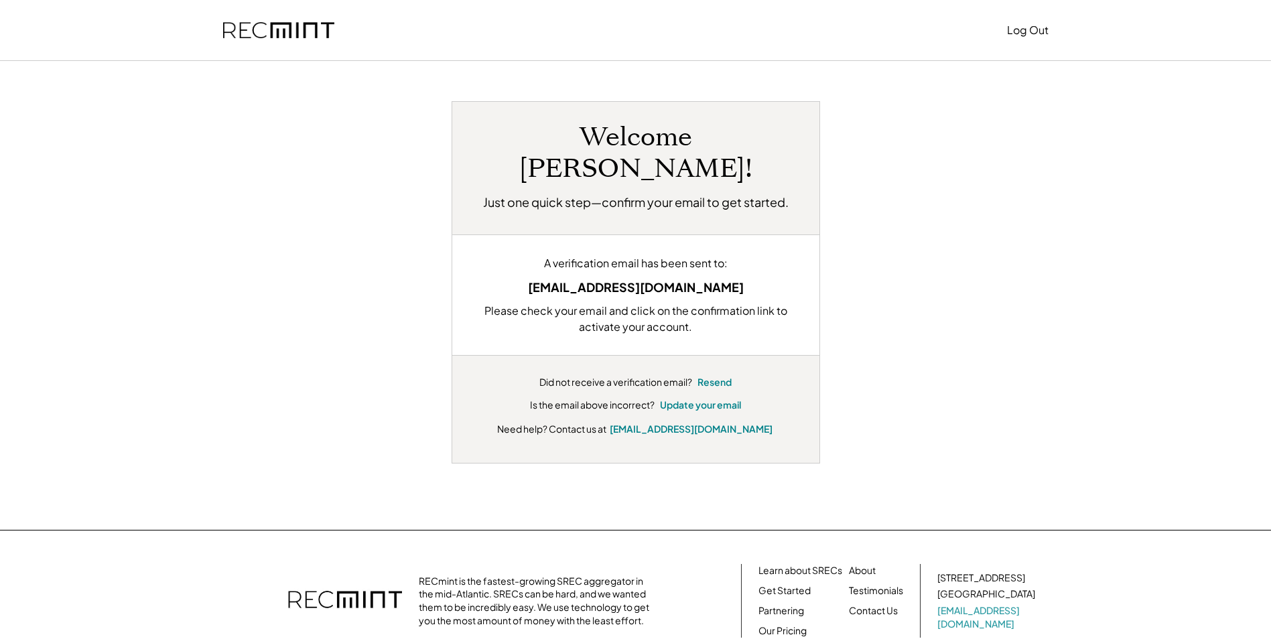 The width and height of the screenshot is (1271, 639). I want to click on button: Log Out, so click(1028, 30).